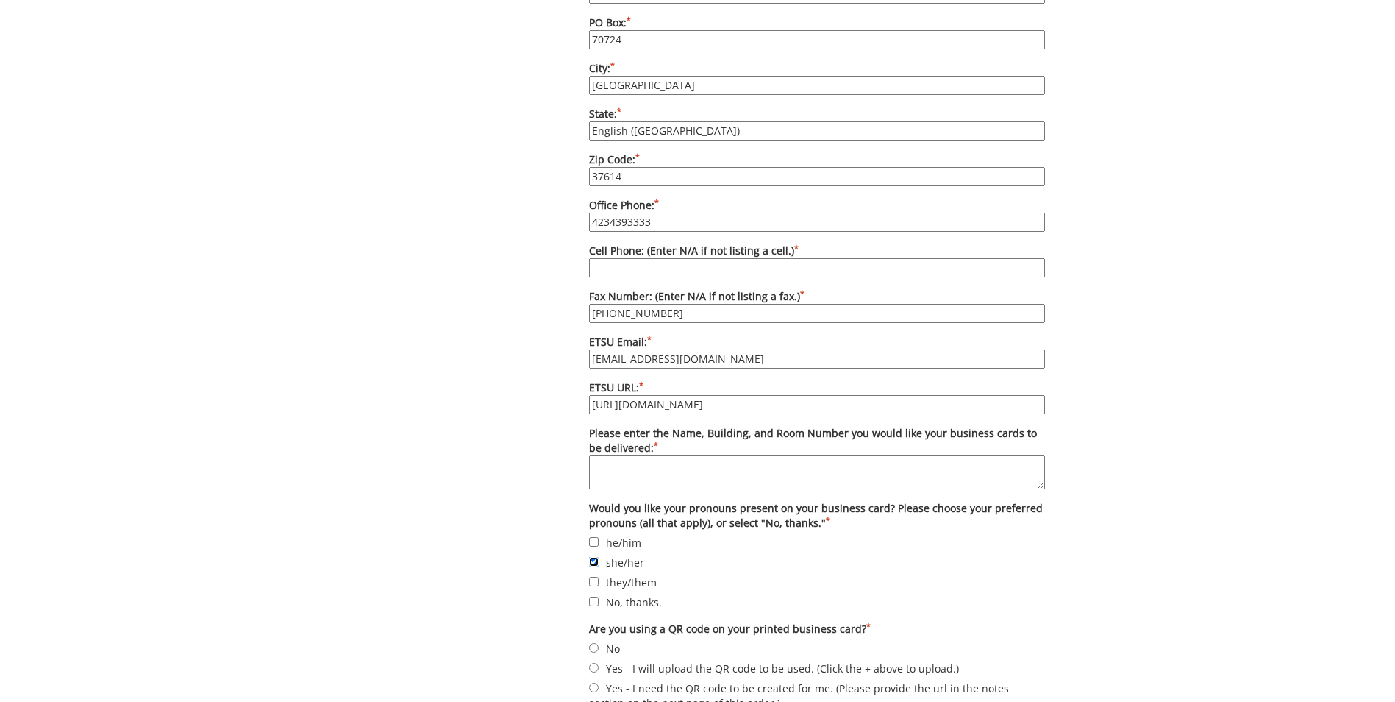  What do you see at coordinates (817, 222) in the screenshot?
I see `input: Office Phone:*` at bounding box center [817, 222].